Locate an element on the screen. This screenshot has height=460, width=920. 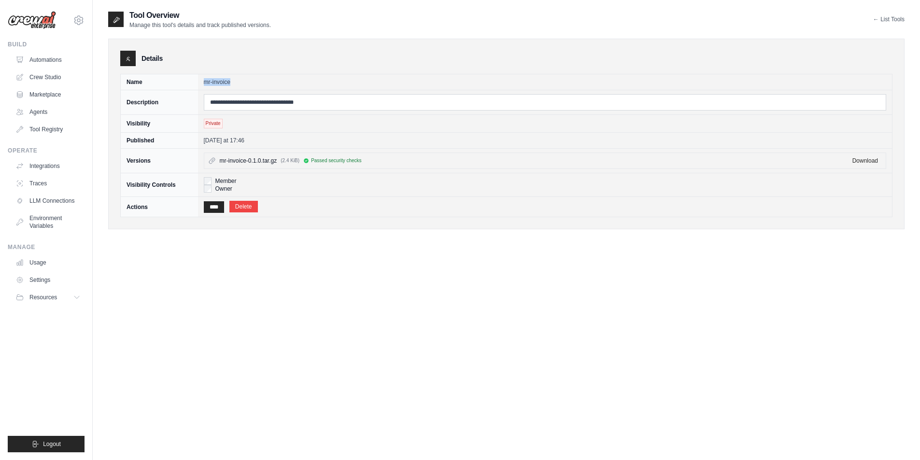
span: Logout is located at coordinates (52, 444).